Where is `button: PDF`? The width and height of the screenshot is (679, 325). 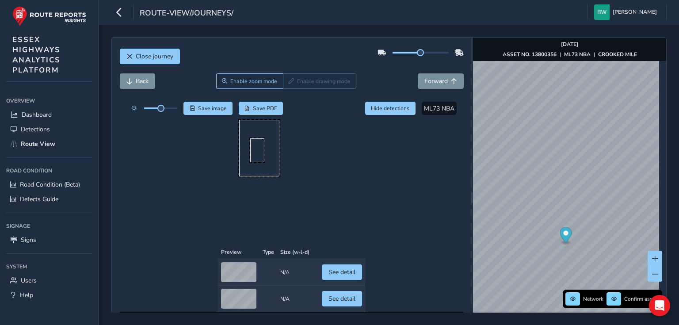 button: PDF is located at coordinates (261, 108).